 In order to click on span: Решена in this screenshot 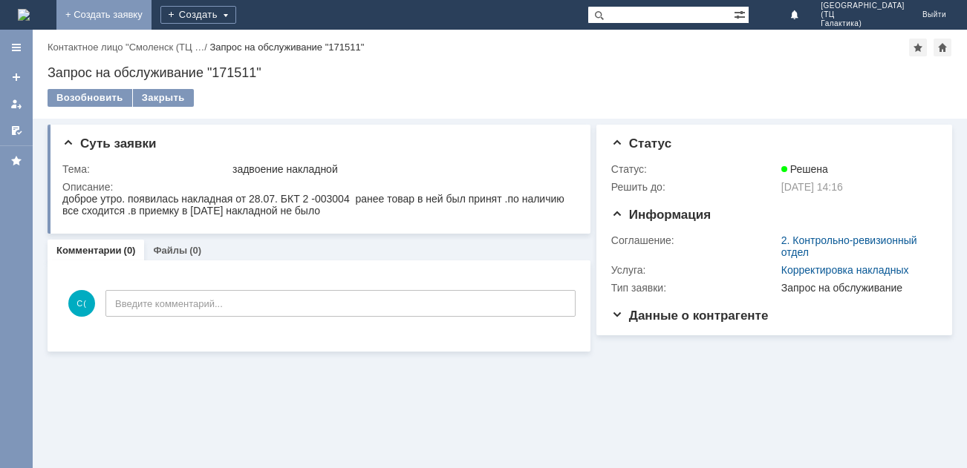, I will do `click(804, 169)`.